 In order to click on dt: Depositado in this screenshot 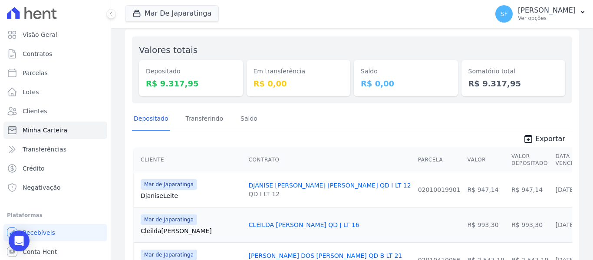, I will do `click(191, 71)`.